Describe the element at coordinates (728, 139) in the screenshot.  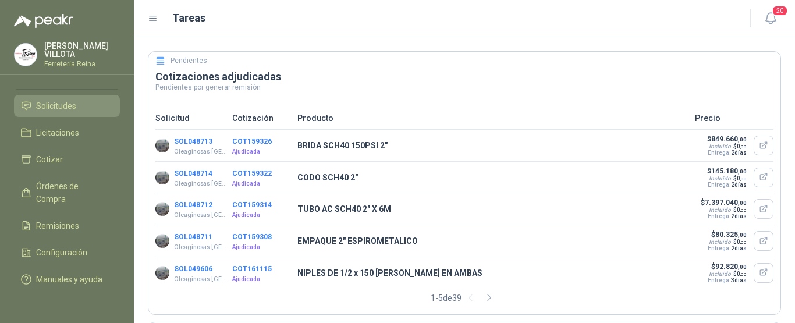
I see `span: 849.660` at that location.